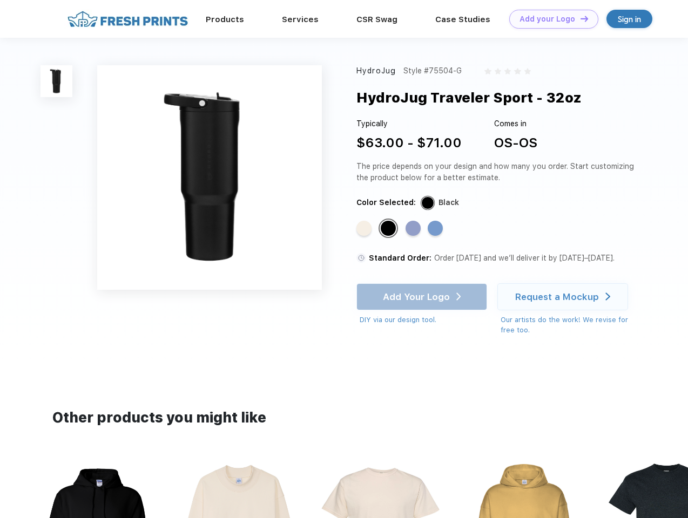 The image size is (688, 518). Describe the element at coordinates (516, 143) in the screenshot. I see `div: OS-OS` at that location.